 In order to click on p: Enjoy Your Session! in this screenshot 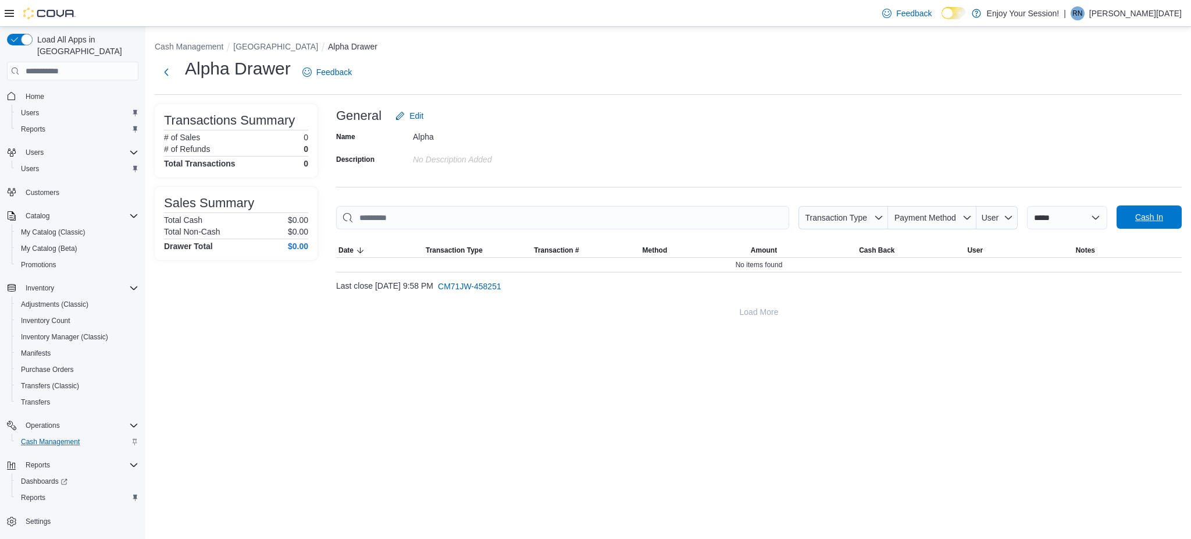, I will do `click(1023, 13)`.